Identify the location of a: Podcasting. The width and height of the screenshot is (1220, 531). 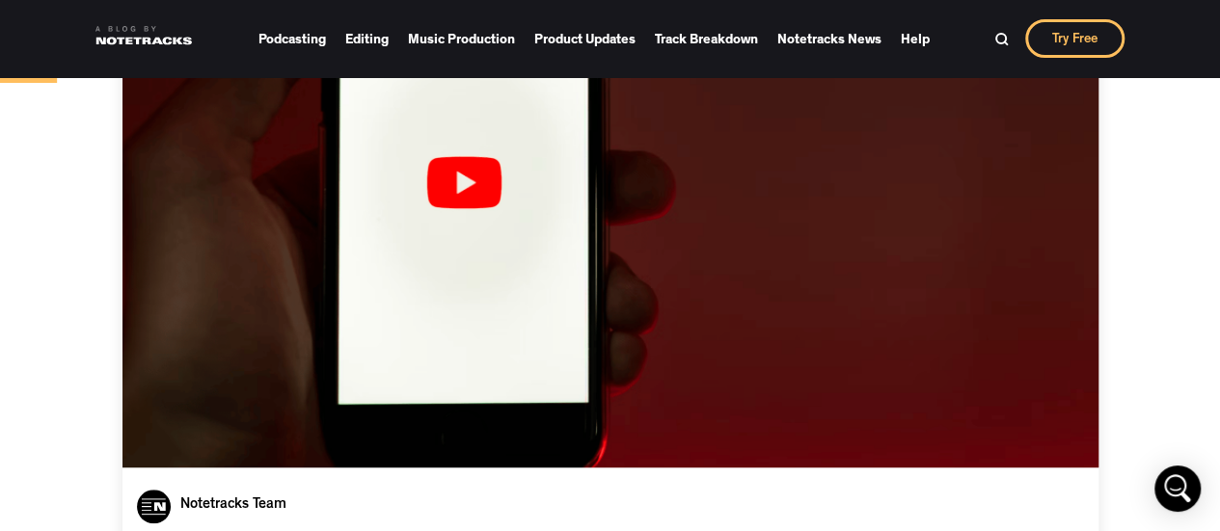
(292, 39).